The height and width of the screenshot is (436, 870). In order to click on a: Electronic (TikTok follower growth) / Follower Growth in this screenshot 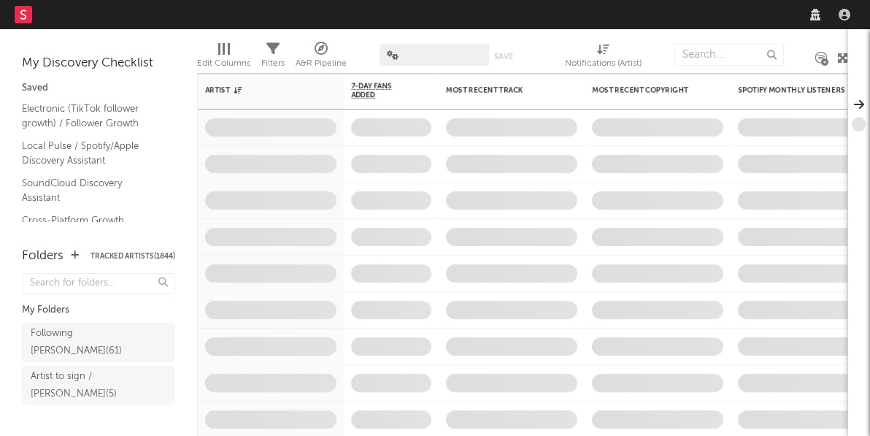, I will do `click(91, 115)`.